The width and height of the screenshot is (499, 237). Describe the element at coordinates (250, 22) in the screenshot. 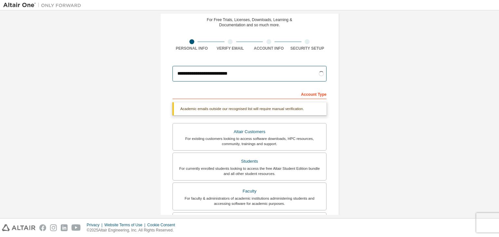

I see `div: For Free Trials, Licenses, Downloads, Learning & Documentation and so much more.` at that location.